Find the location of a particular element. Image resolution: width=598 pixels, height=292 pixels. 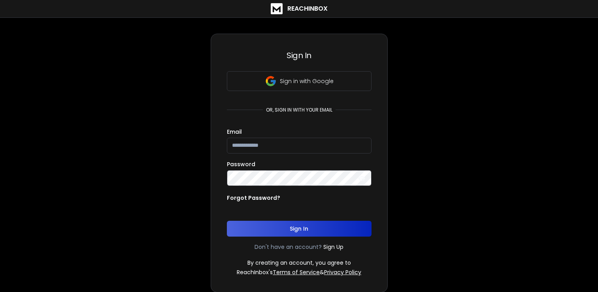

button: Sign in with Google is located at coordinates (299, 81).